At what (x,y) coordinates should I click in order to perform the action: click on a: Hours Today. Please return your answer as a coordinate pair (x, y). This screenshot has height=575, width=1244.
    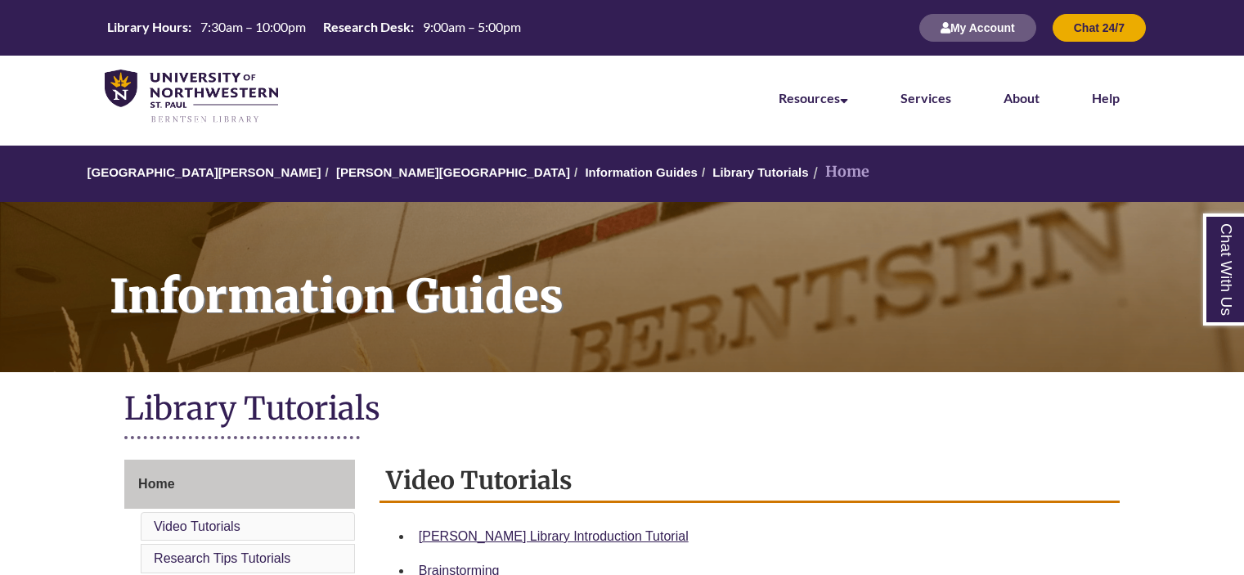
    Looking at the image, I should click on (314, 28).